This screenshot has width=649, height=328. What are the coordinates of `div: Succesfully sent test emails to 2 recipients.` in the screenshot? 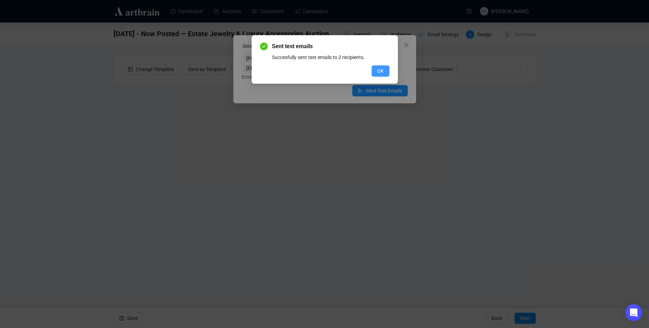 It's located at (331, 57).